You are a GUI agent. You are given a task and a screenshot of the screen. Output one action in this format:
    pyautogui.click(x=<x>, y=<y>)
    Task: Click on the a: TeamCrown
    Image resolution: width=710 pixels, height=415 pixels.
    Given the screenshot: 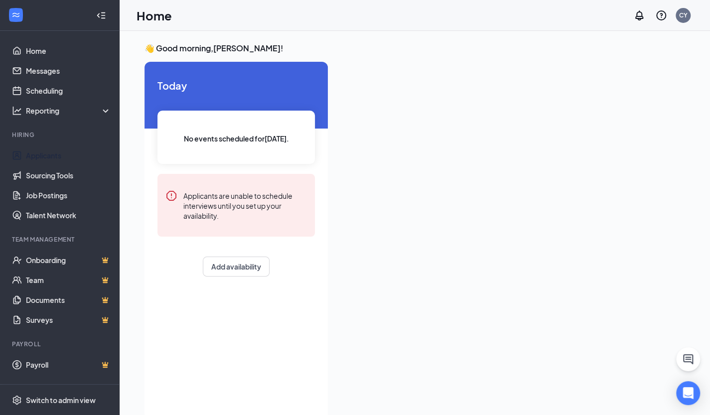 What is the action you would take?
    pyautogui.click(x=68, y=280)
    